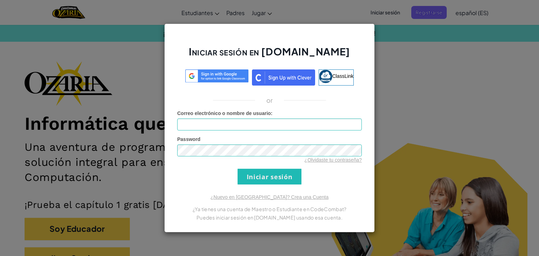  I want to click on span: Correo electrónico o nombre de usuario, so click(224, 113).